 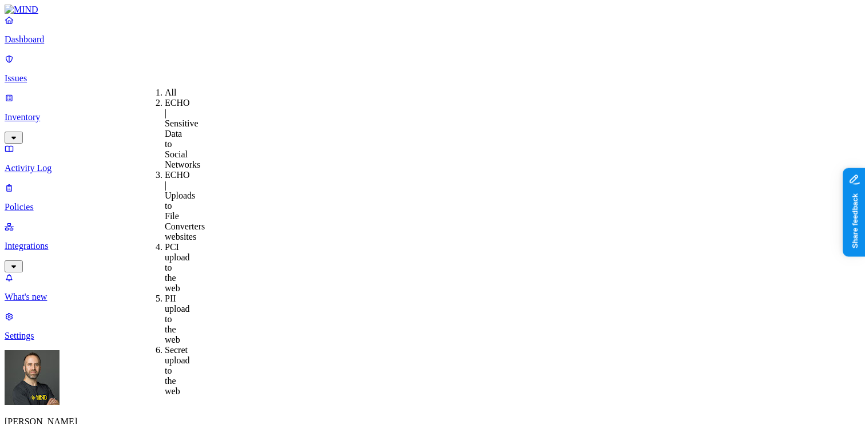 What do you see at coordinates (21, 10) in the screenshot?
I see `img: MIND` at bounding box center [21, 10].